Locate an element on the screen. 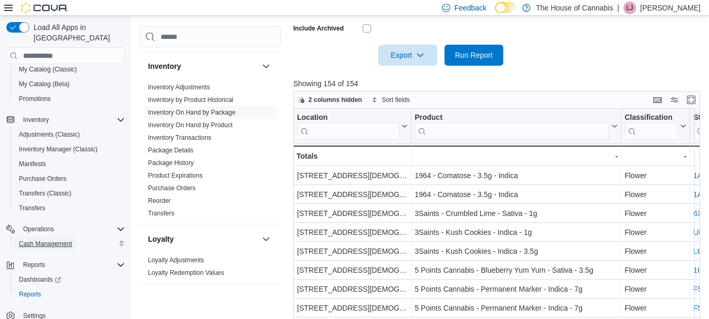  a: Reports is located at coordinates (30, 294).